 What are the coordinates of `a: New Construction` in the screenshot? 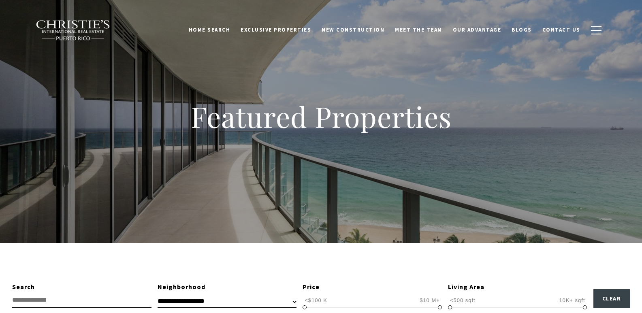 It's located at (353, 30).